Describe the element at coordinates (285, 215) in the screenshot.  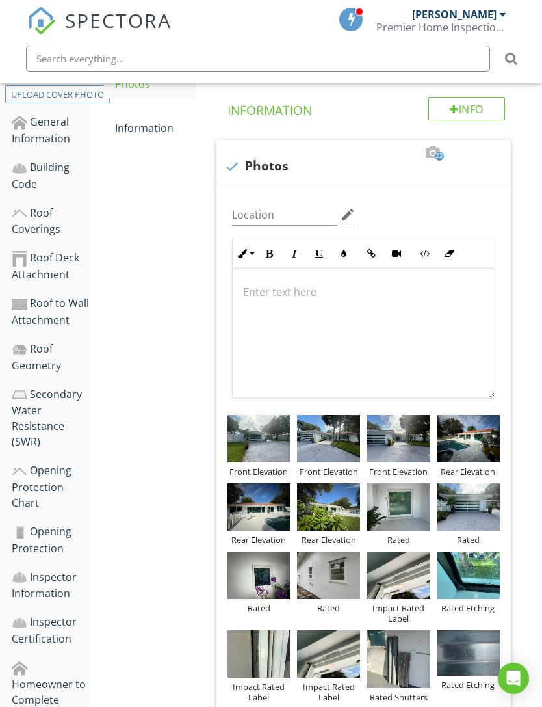
I see `input: Location` at that location.